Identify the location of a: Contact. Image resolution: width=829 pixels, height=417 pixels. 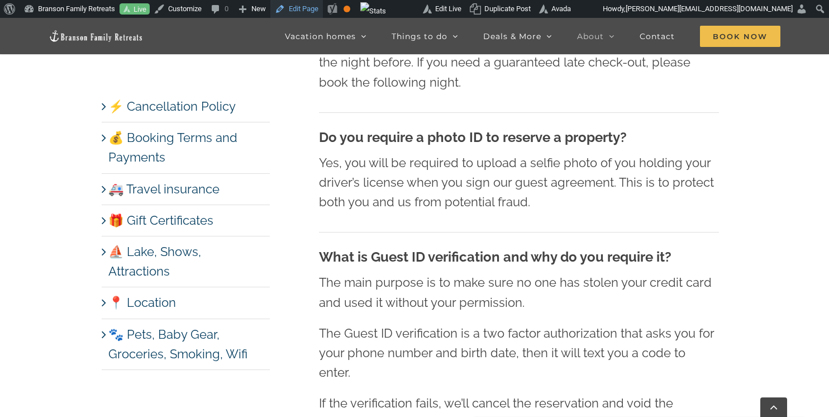
(657, 36).